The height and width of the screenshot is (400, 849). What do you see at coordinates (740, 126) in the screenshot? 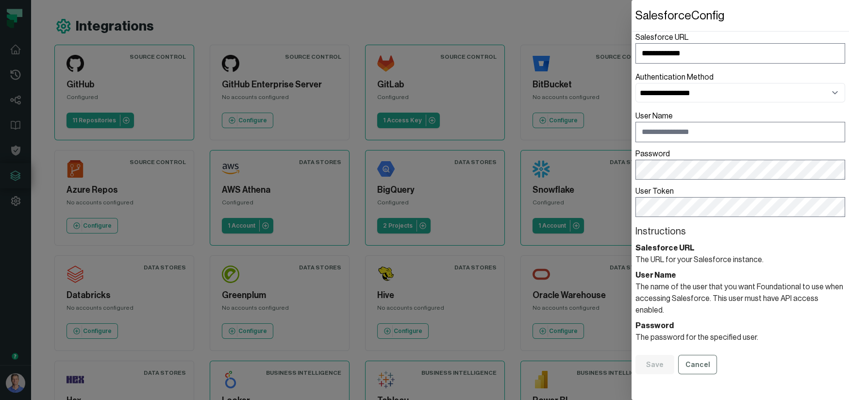
I see `label: User Name` at bounding box center [740, 126].